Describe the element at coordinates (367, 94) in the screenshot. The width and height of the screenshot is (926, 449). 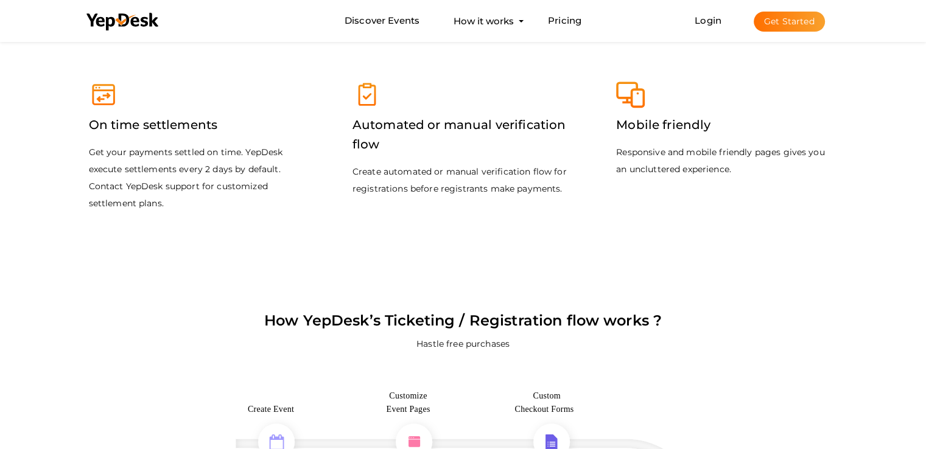
I see `img: verification.svg` at that location.